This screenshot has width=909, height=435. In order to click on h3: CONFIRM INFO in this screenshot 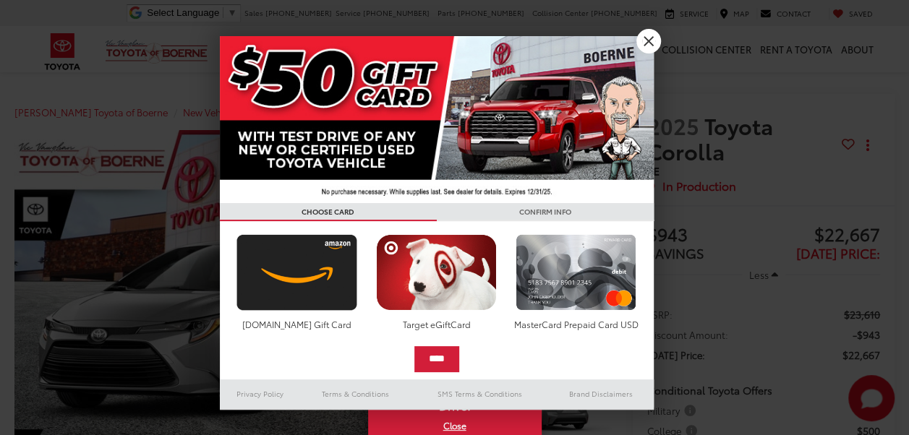, I will do `click(545, 212)`.